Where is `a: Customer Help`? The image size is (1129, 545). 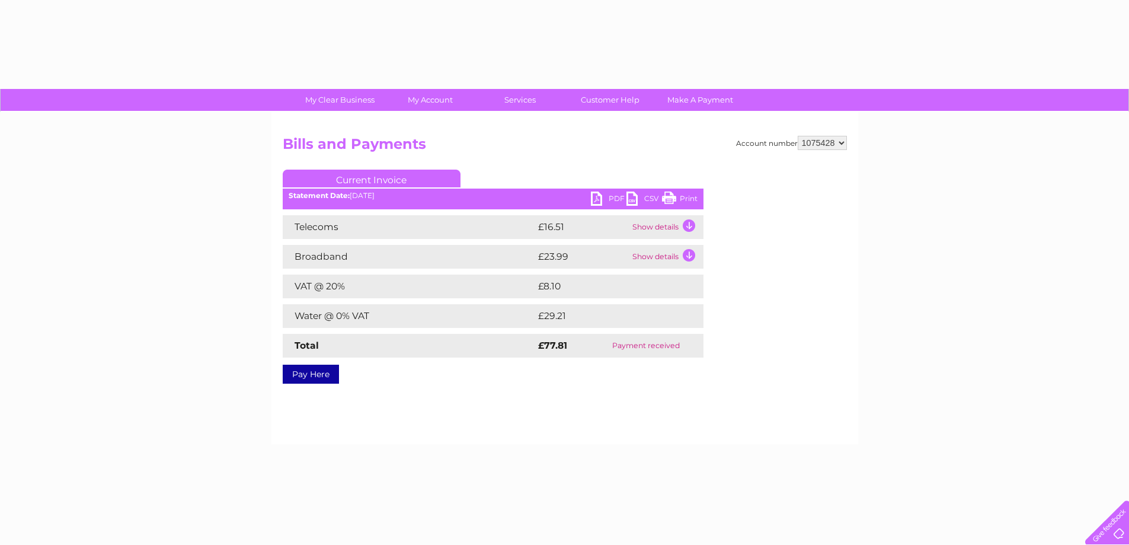 a: Customer Help is located at coordinates (610, 100).